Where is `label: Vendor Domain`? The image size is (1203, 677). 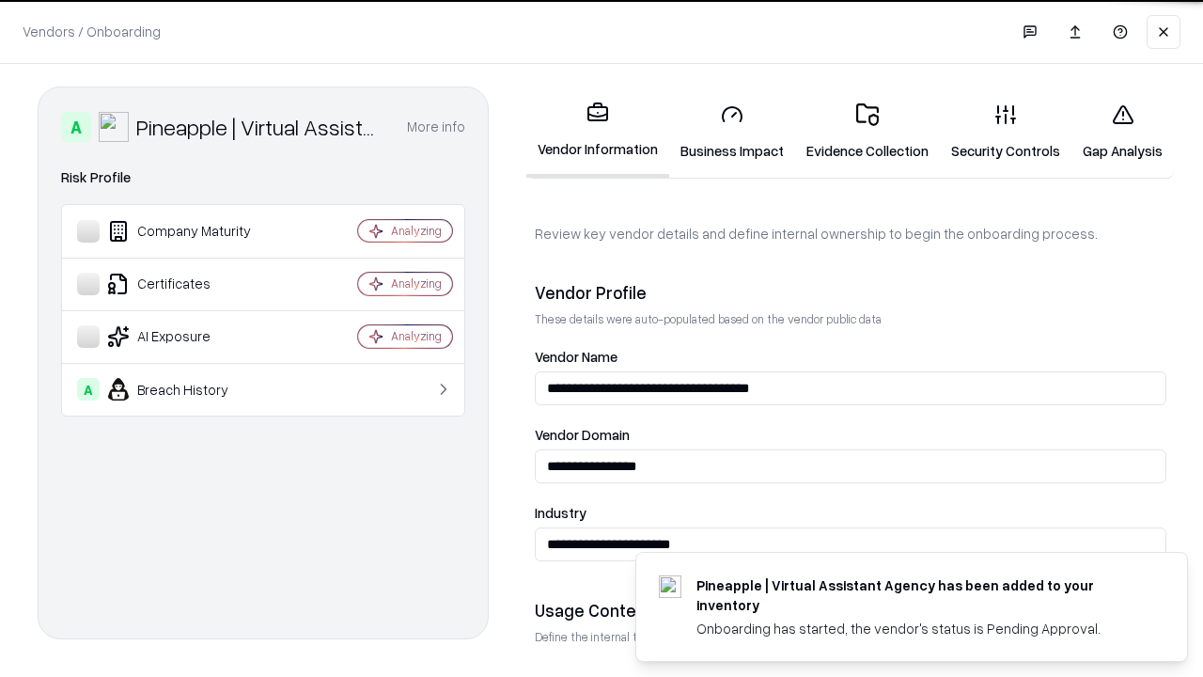 label: Vendor Domain is located at coordinates (851, 434).